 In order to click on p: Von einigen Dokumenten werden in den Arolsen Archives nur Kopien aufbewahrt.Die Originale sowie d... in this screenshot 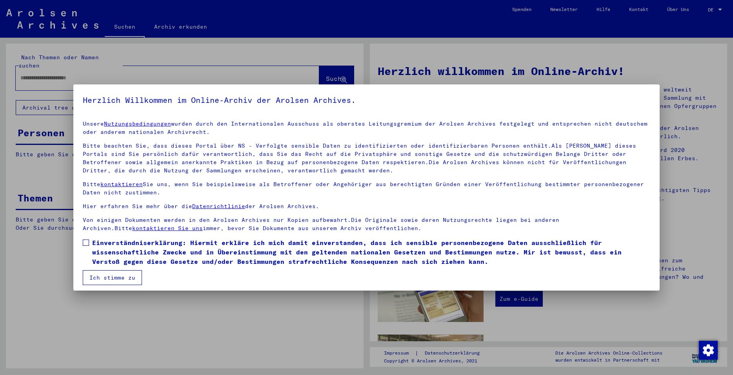, I will do `click(366, 224)`.